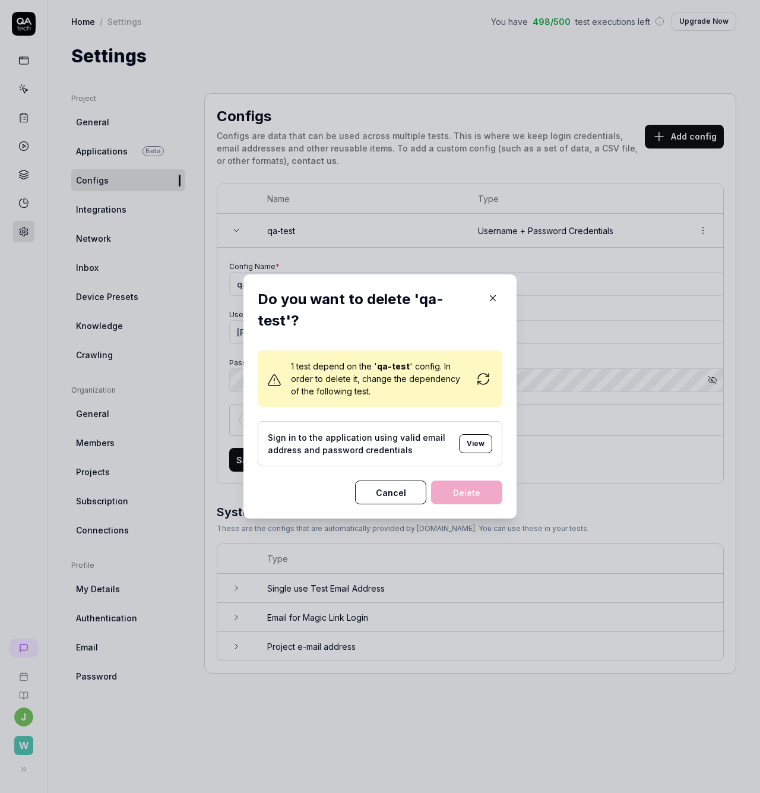 This screenshot has width=760, height=793. What do you see at coordinates (476, 444) in the screenshot?
I see `a: View` at bounding box center [476, 444].